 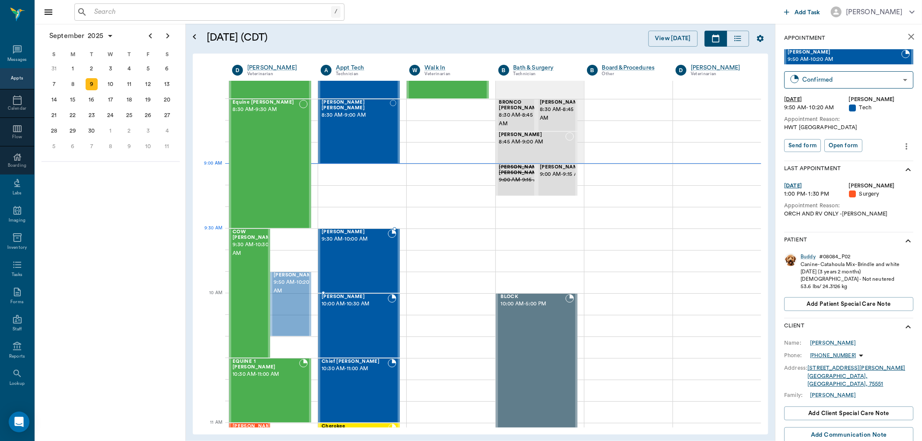 I want to click on button: more, so click(x=906, y=147).